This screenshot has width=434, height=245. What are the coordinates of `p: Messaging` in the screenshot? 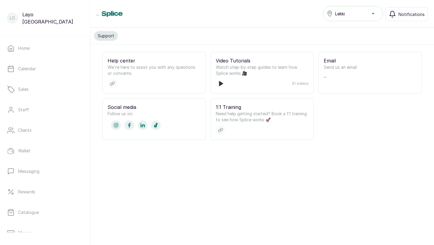 It's located at (29, 171).